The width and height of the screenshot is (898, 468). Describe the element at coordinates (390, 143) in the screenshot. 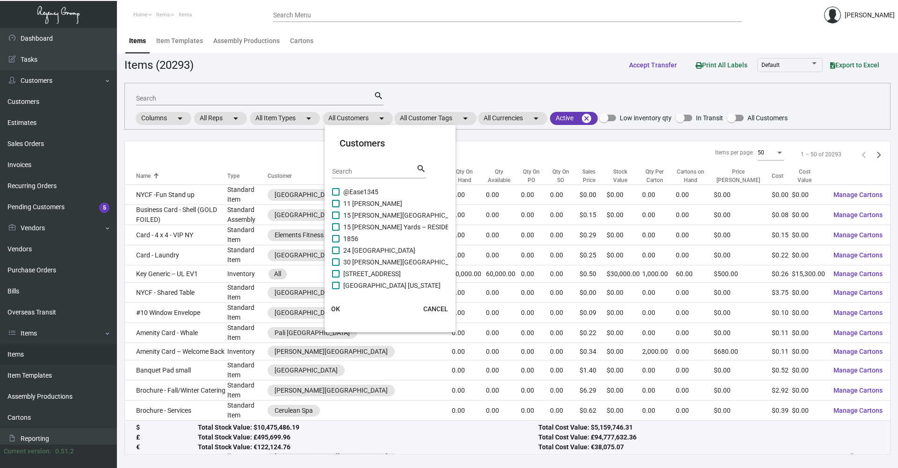

I see `mat-card-title: Customers` at that location.